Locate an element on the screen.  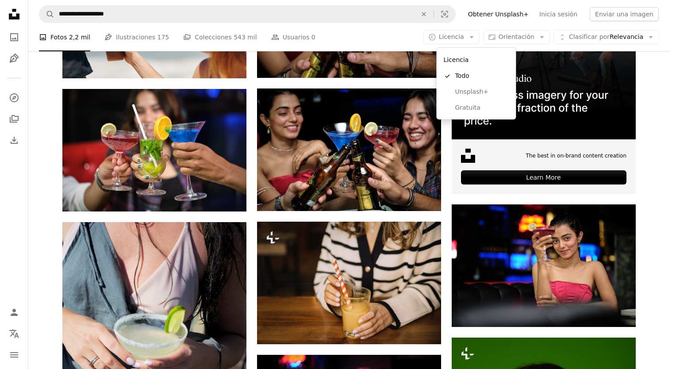
button: Orientación is located at coordinates (516, 37).